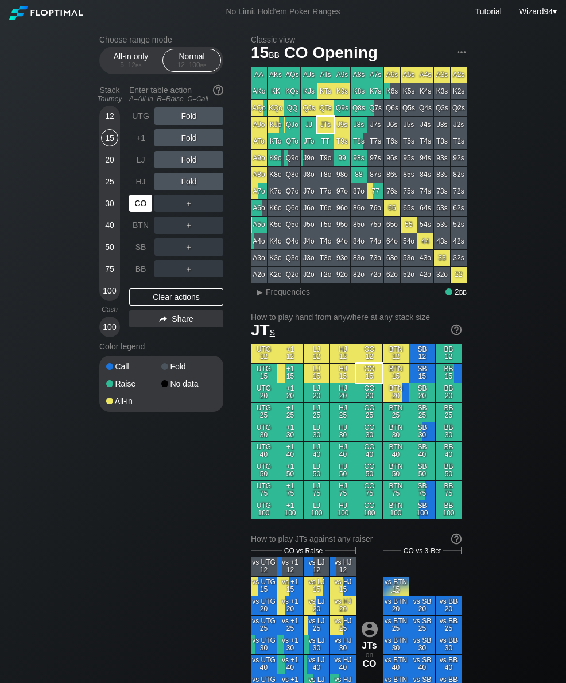 The height and width of the screenshot is (683, 566). Describe the element at coordinates (392, 275) in the screenshot. I see `div: 62o` at that location.